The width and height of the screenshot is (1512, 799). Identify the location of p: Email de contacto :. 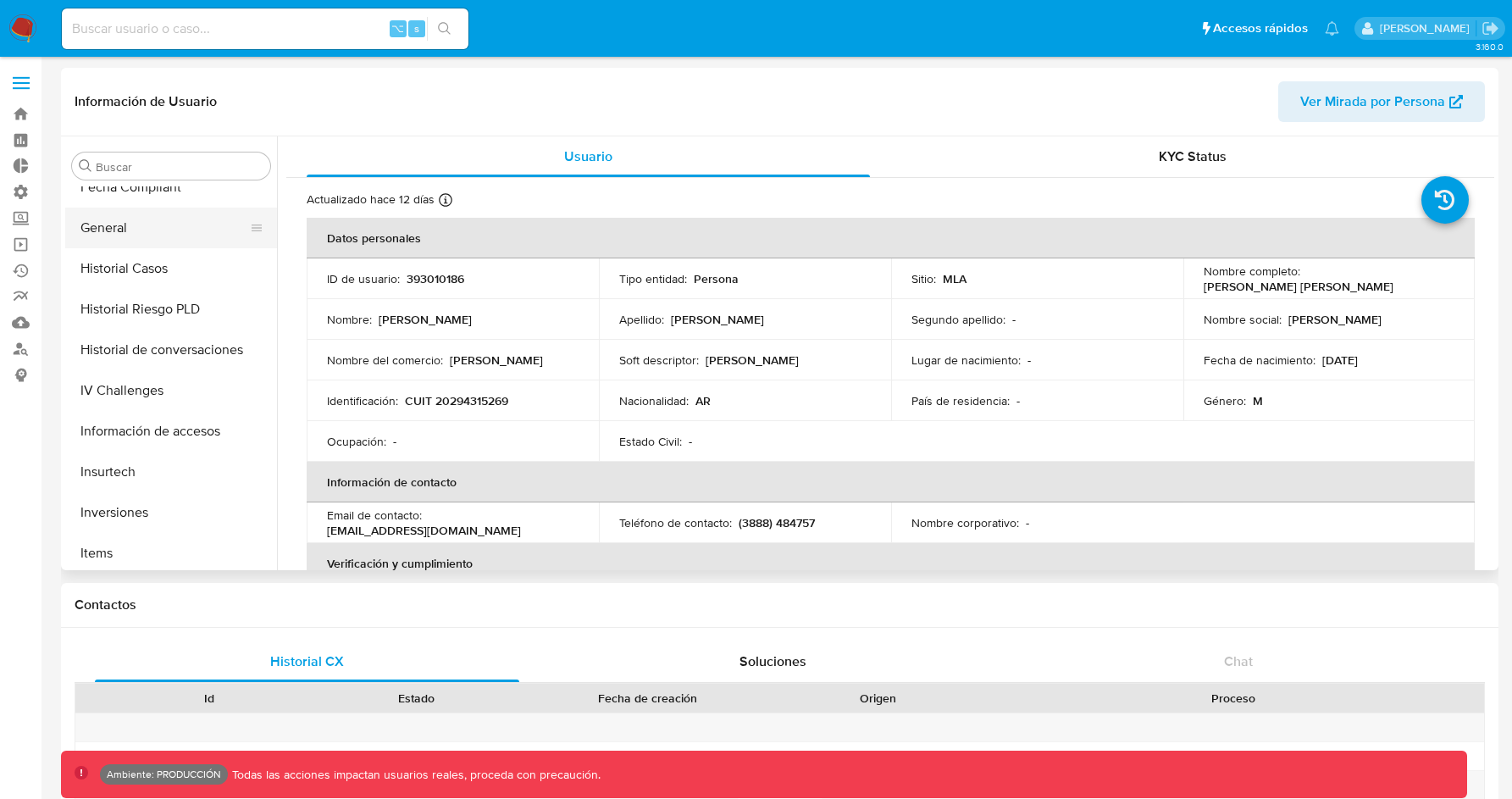
(375, 515).